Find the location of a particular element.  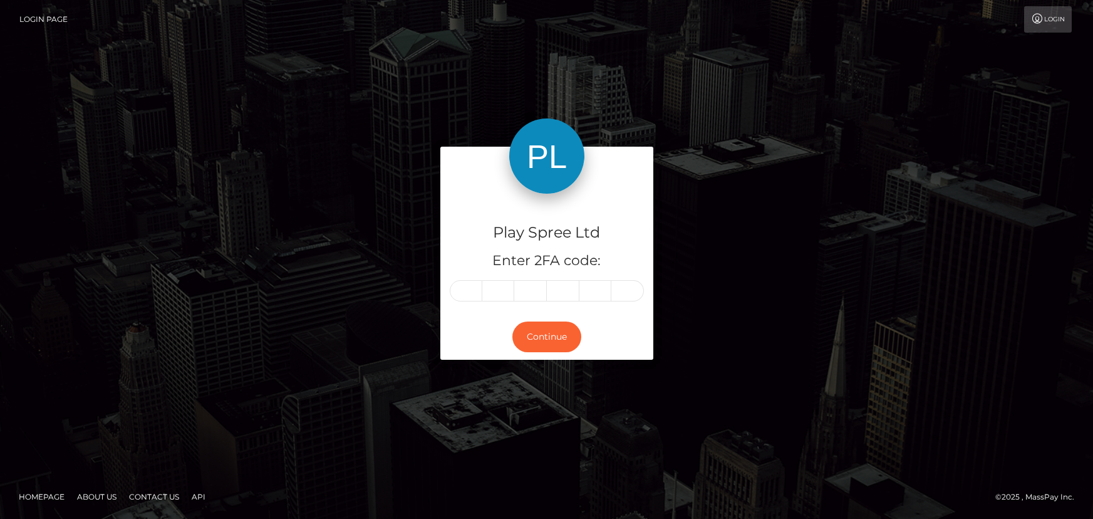

a: API is located at coordinates (199, 496).